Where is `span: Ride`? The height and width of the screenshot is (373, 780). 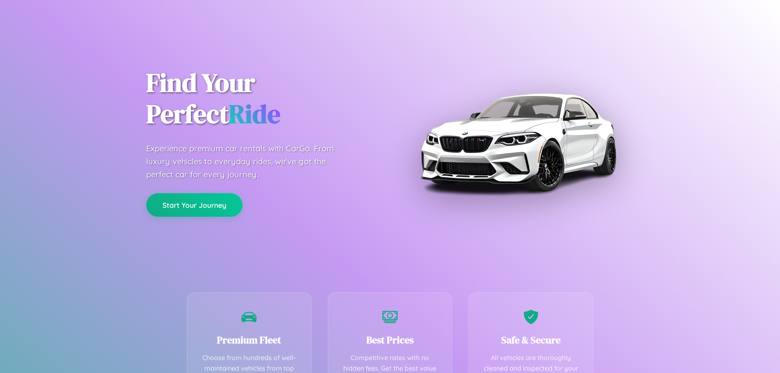
span: Ride is located at coordinates (254, 114).